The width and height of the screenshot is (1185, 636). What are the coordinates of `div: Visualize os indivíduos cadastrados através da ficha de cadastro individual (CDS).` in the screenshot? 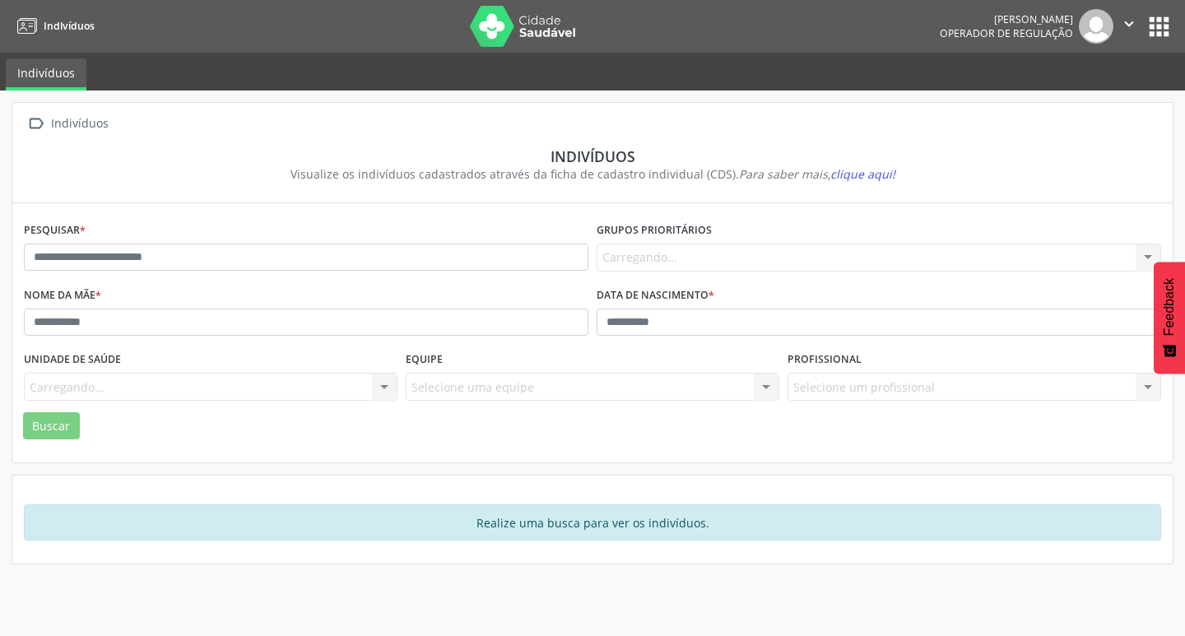 It's located at (593, 174).